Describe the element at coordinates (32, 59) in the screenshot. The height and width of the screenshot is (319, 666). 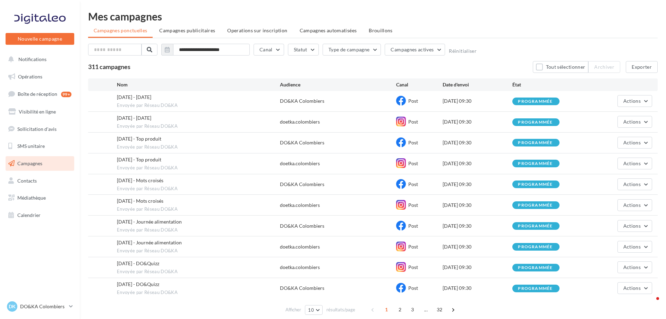
I see `span: Notifications` at that location.